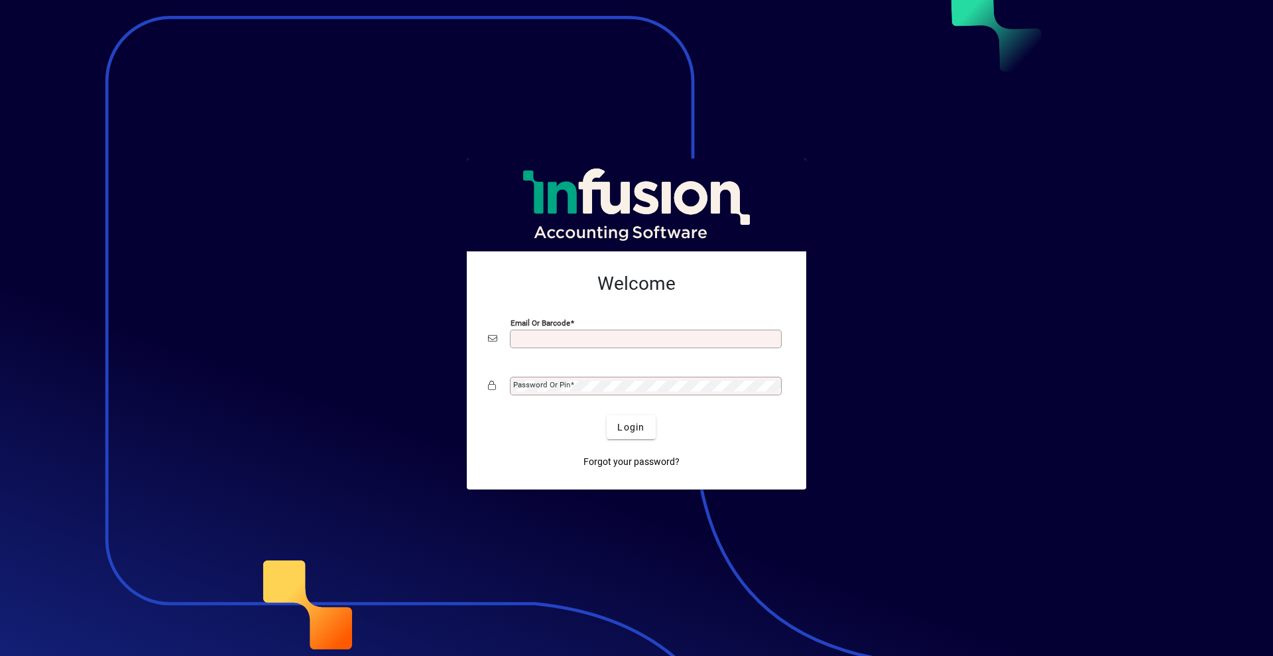  Describe the element at coordinates (630, 427) in the screenshot. I see `span: Login` at that location.